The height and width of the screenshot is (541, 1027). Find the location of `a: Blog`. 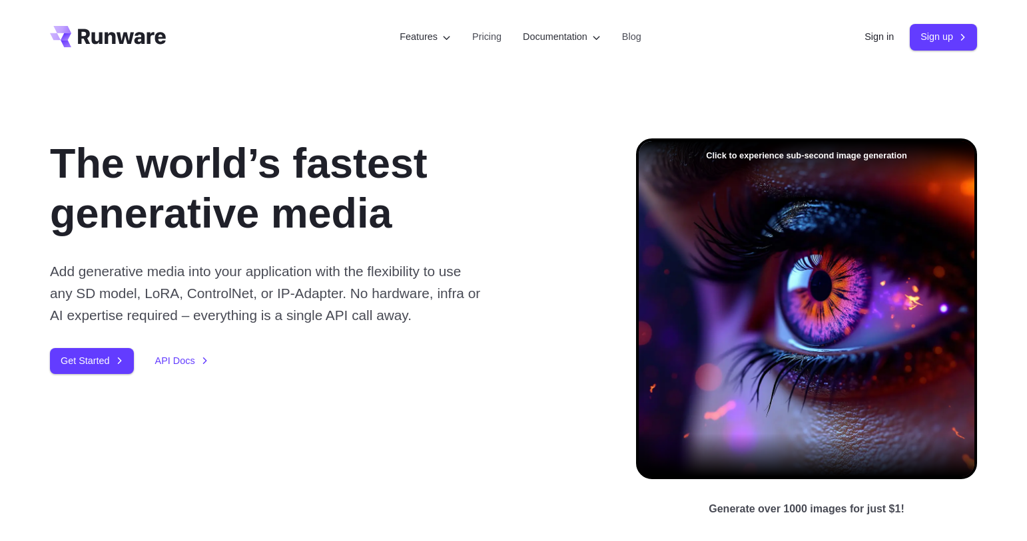

a: Blog is located at coordinates (631, 37).